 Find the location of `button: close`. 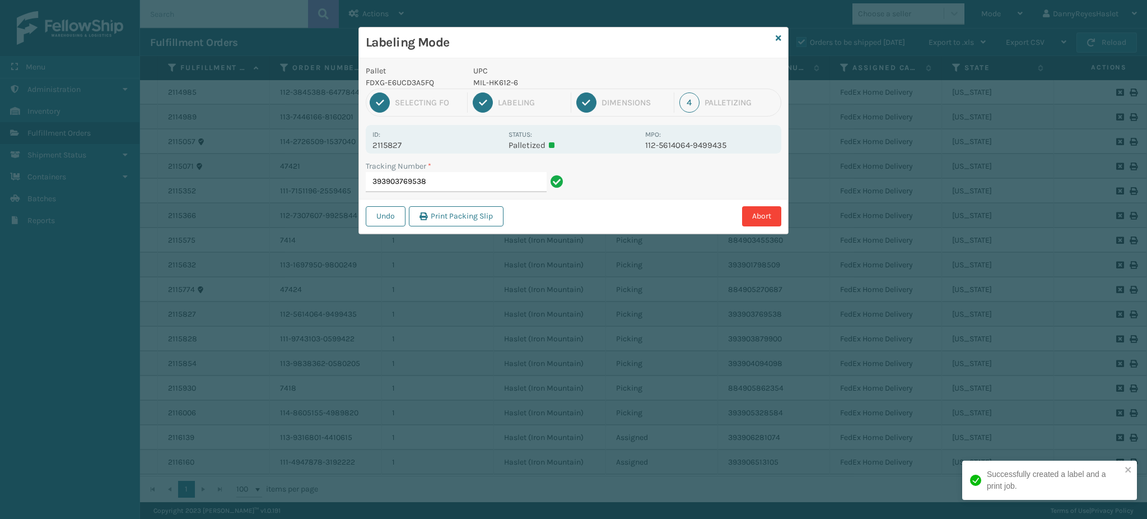

button: close is located at coordinates (1129, 470).